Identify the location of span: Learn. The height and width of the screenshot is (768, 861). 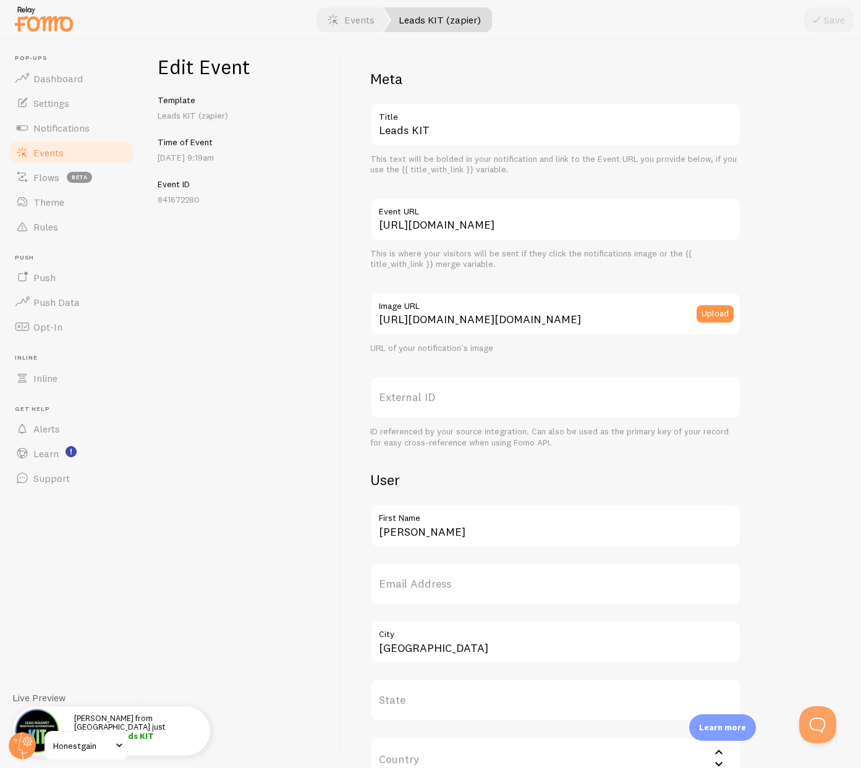
(46, 453).